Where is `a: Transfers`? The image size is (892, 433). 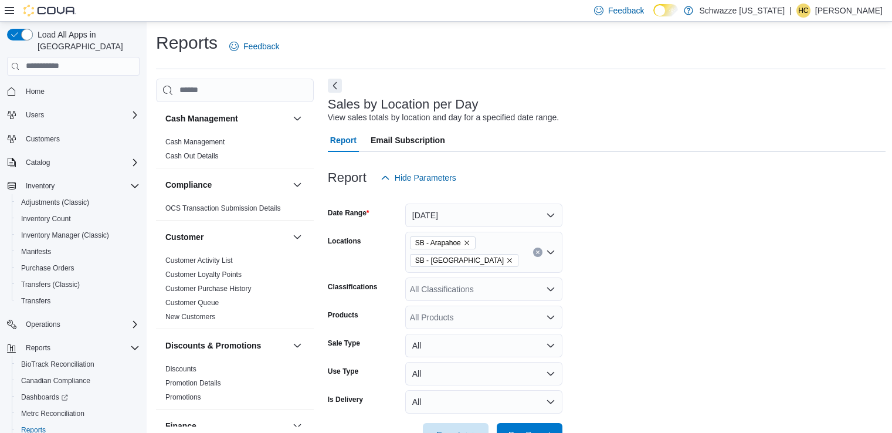
a: Transfers is located at coordinates (36, 301).